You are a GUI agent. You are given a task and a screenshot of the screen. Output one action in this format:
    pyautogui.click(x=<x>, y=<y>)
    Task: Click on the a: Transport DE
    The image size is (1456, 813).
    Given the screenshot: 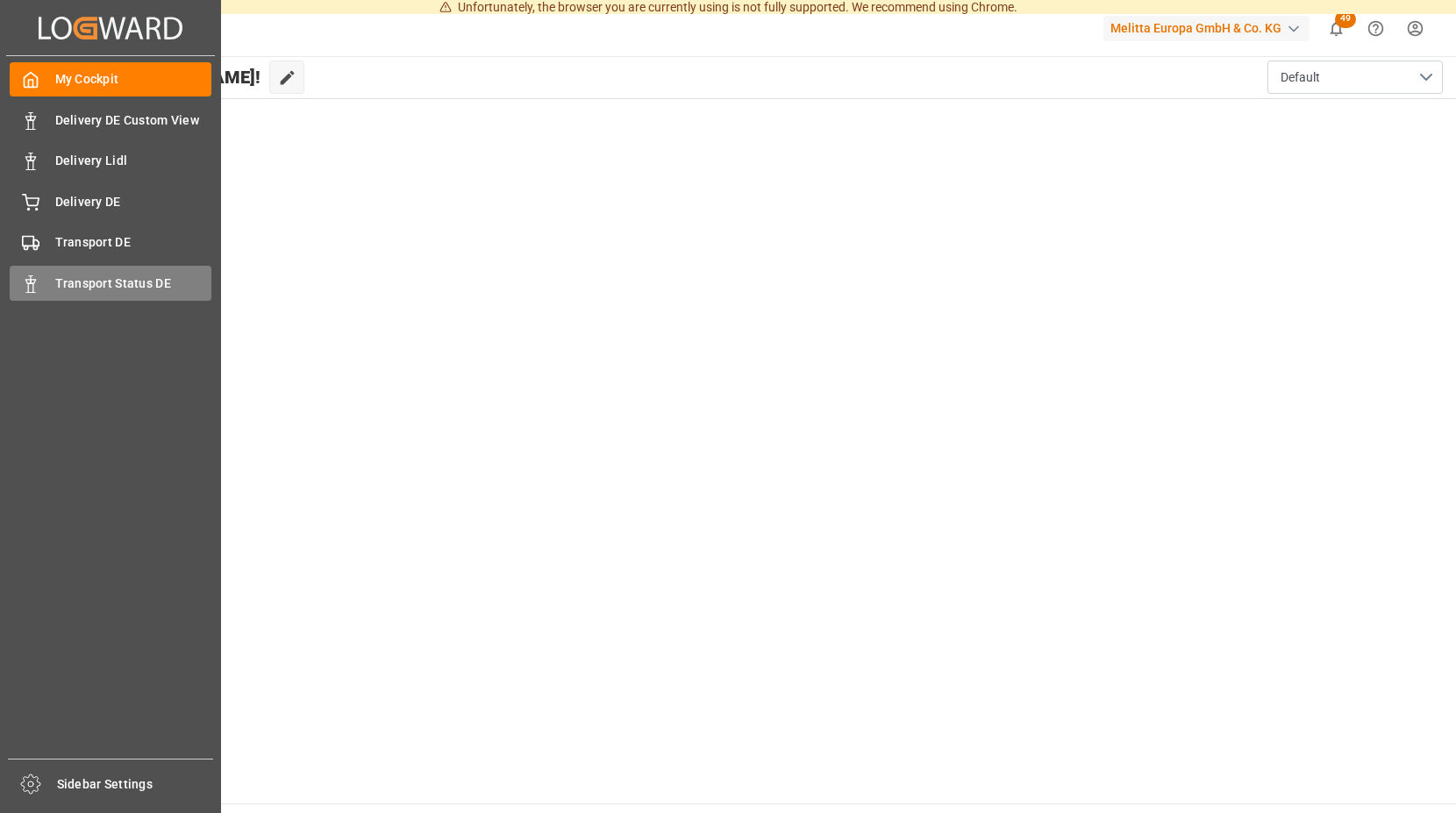 What is the action you would take?
    pyautogui.click(x=110, y=242)
    